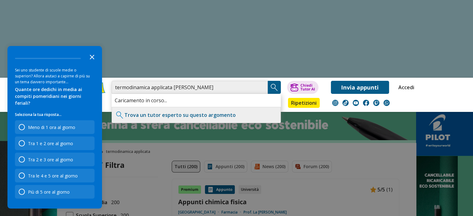  I want to click on input: Cerca appunti, riassunti o versioni, so click(190, 87).